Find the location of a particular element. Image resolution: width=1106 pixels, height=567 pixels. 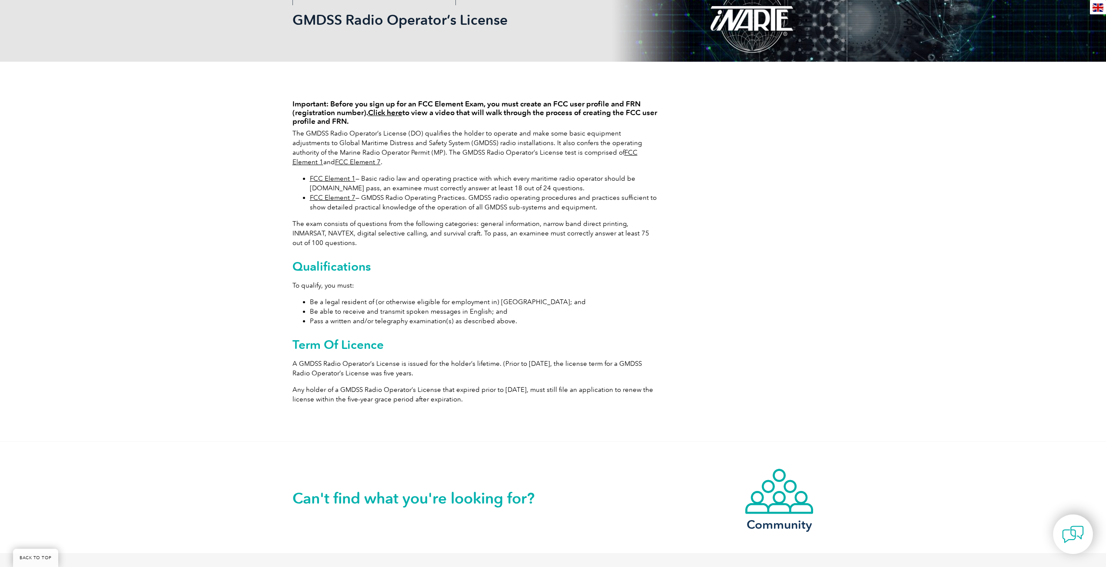

h3: Community is located at coordinates (779, 525).